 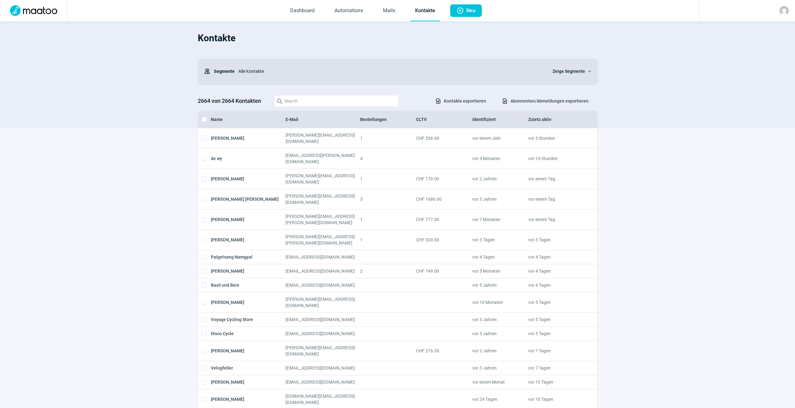 What do you see at coordinates (425, 11) in the screenshot?
I see `a: Kontakte` at bounding box center [425, 11].